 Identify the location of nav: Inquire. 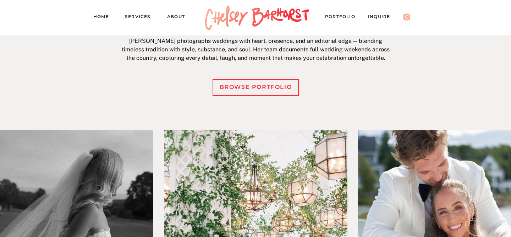
(383, 18).